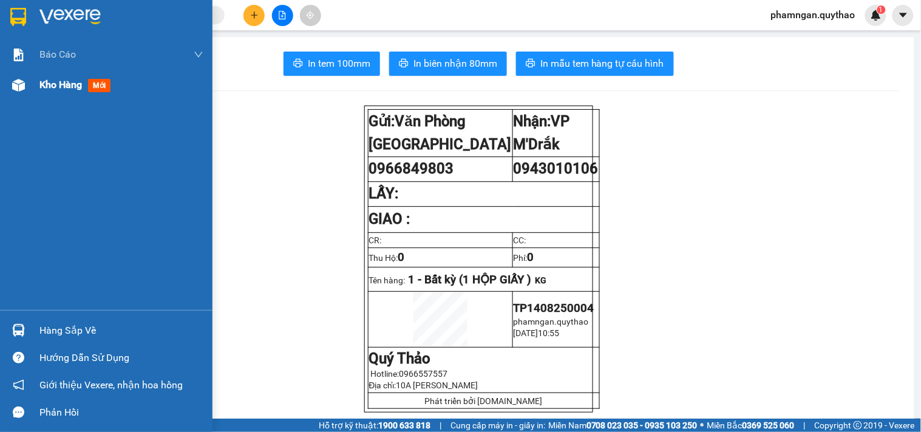 The height and width of the screenshot is (432, 921). What do you see at coordinates (185, 48) in the screenshot?
I see `div: 0943010106` at bounding box center [185, 48].